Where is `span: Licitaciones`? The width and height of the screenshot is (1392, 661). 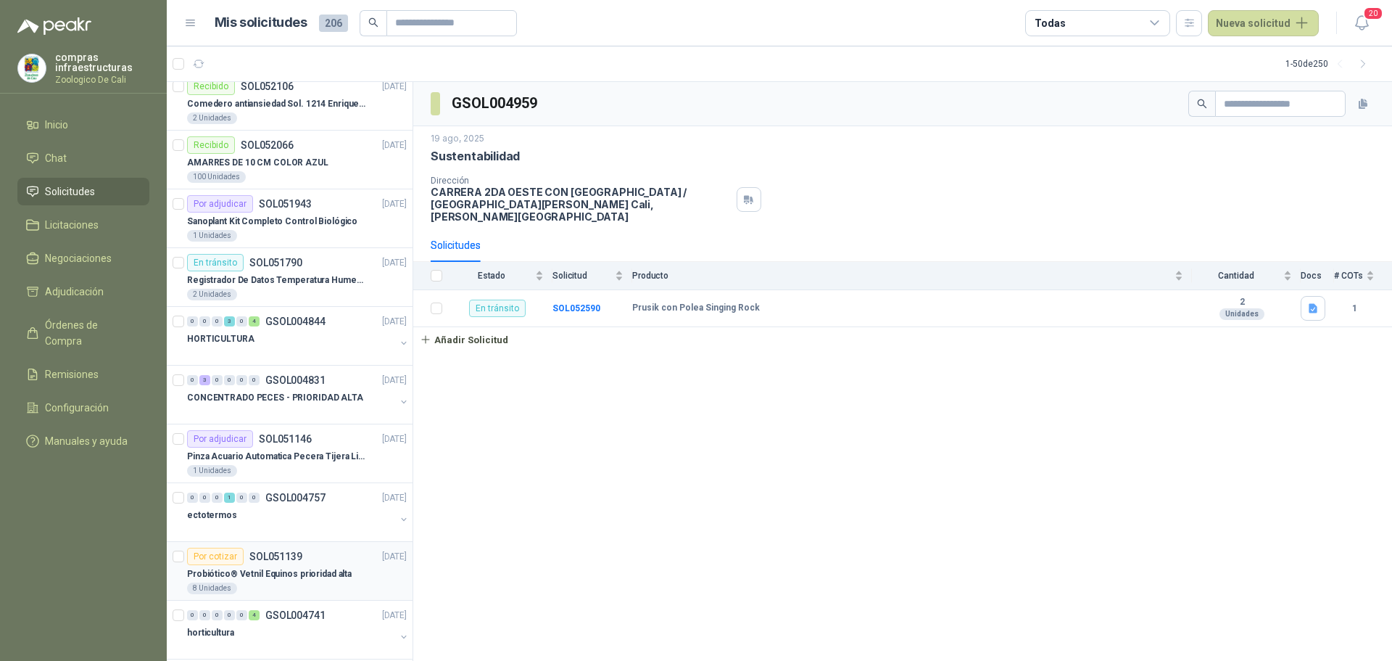
span: Licitaciones is located at coordinates (72, 225).